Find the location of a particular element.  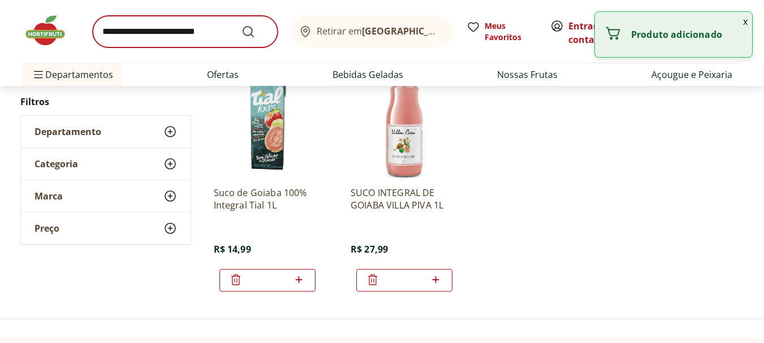

a: Ofertas is located at coordinates (223, 75).